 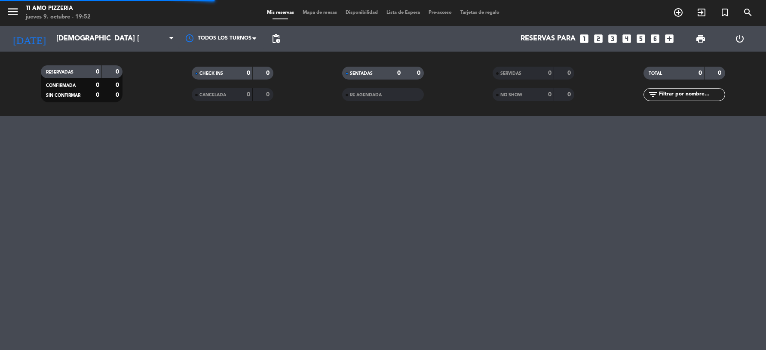 What do you see at coordinates (440, 12) in the screenshot?
I see `span: Pre-acceso` at bounding box center [440, 12].